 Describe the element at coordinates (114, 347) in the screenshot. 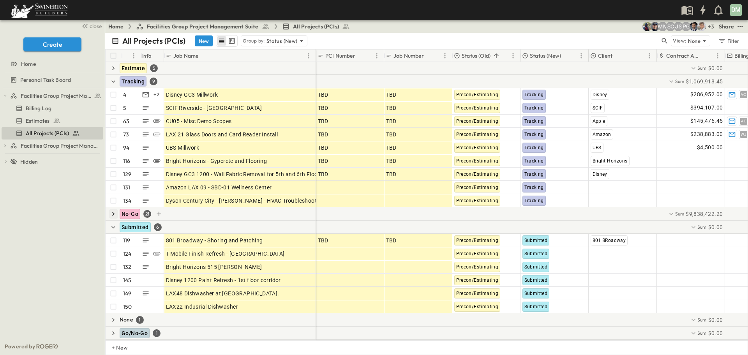

I see `p: + New` at that location.